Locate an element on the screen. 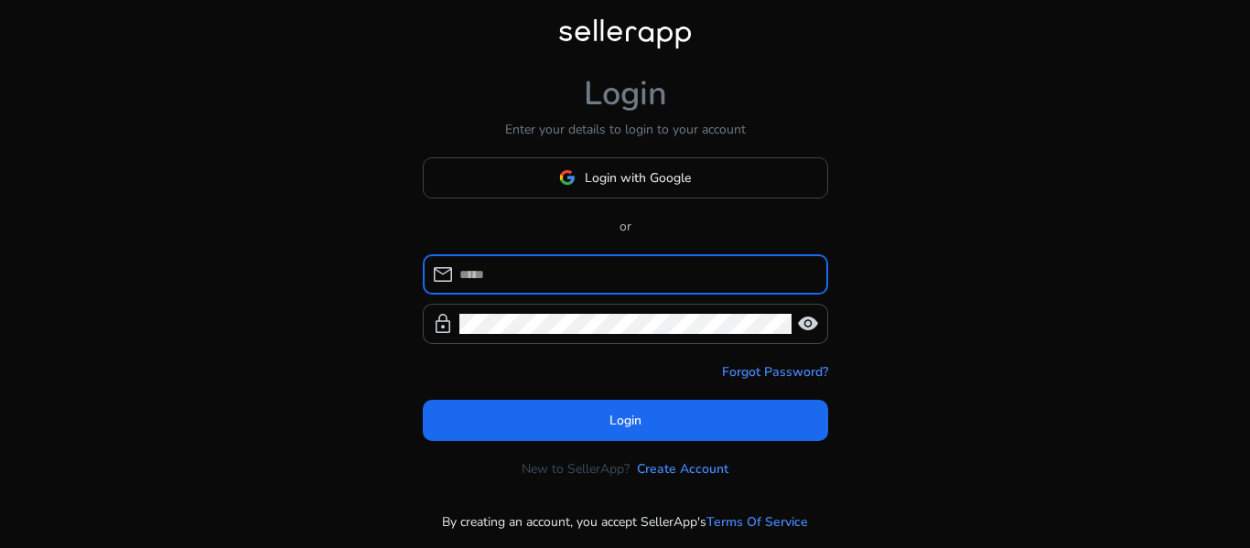 The height and width of the screenshot is (548, 1250). span: lock is located at coordinates (443, 324).